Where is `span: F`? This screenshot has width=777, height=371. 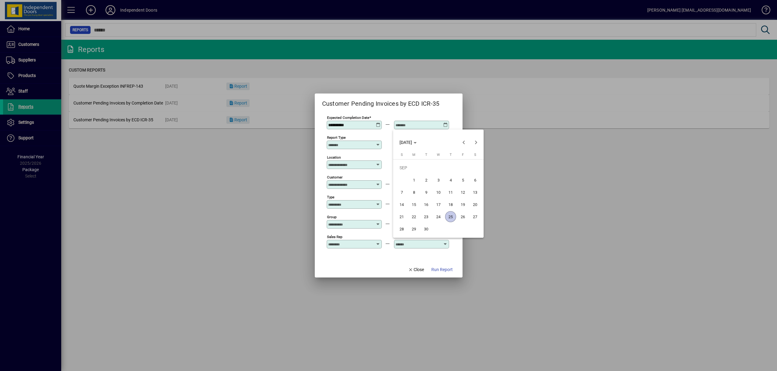 span: F is located at coordinates (463, 155).